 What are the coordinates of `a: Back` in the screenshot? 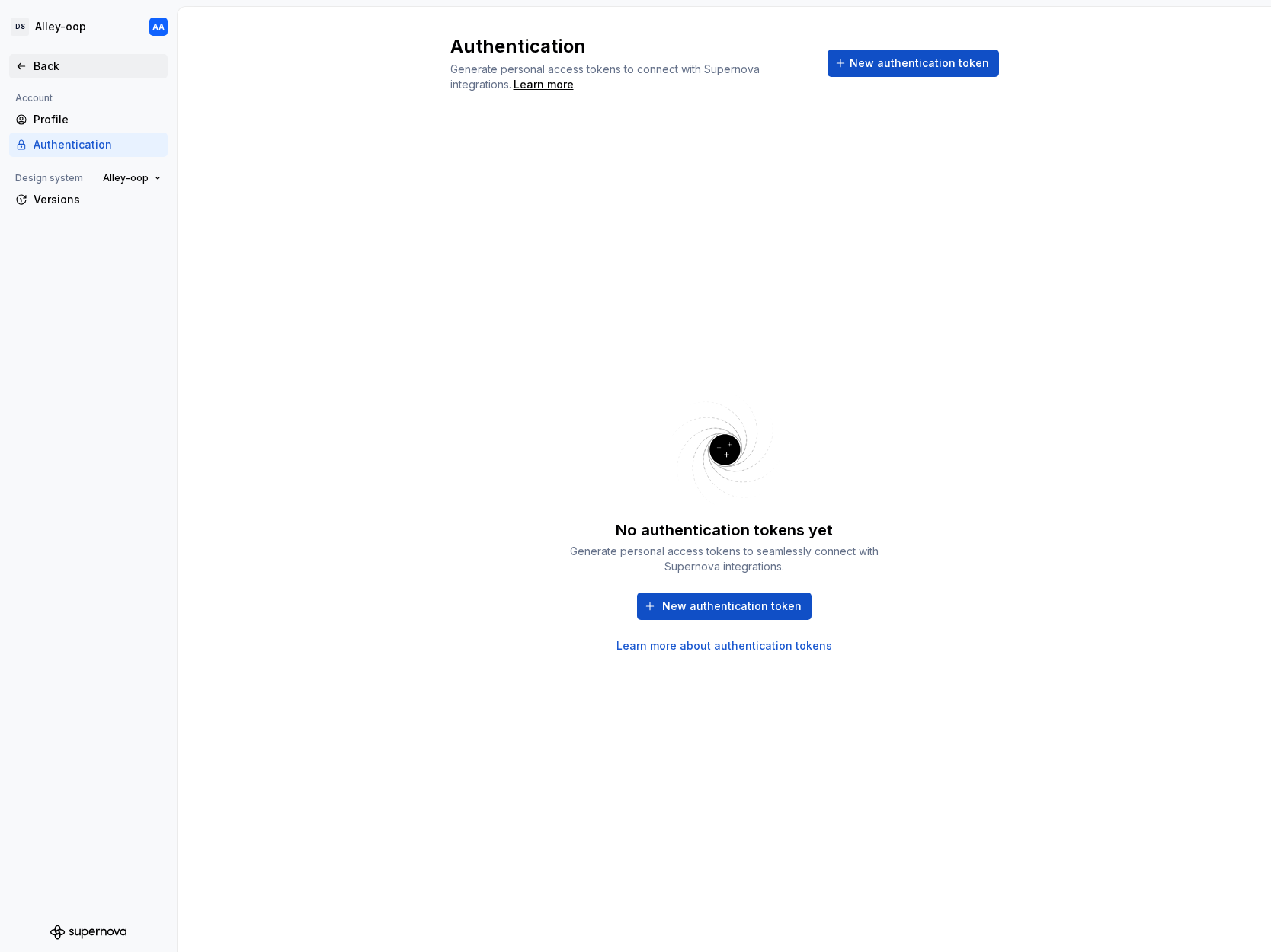 It's located at (89, 66).